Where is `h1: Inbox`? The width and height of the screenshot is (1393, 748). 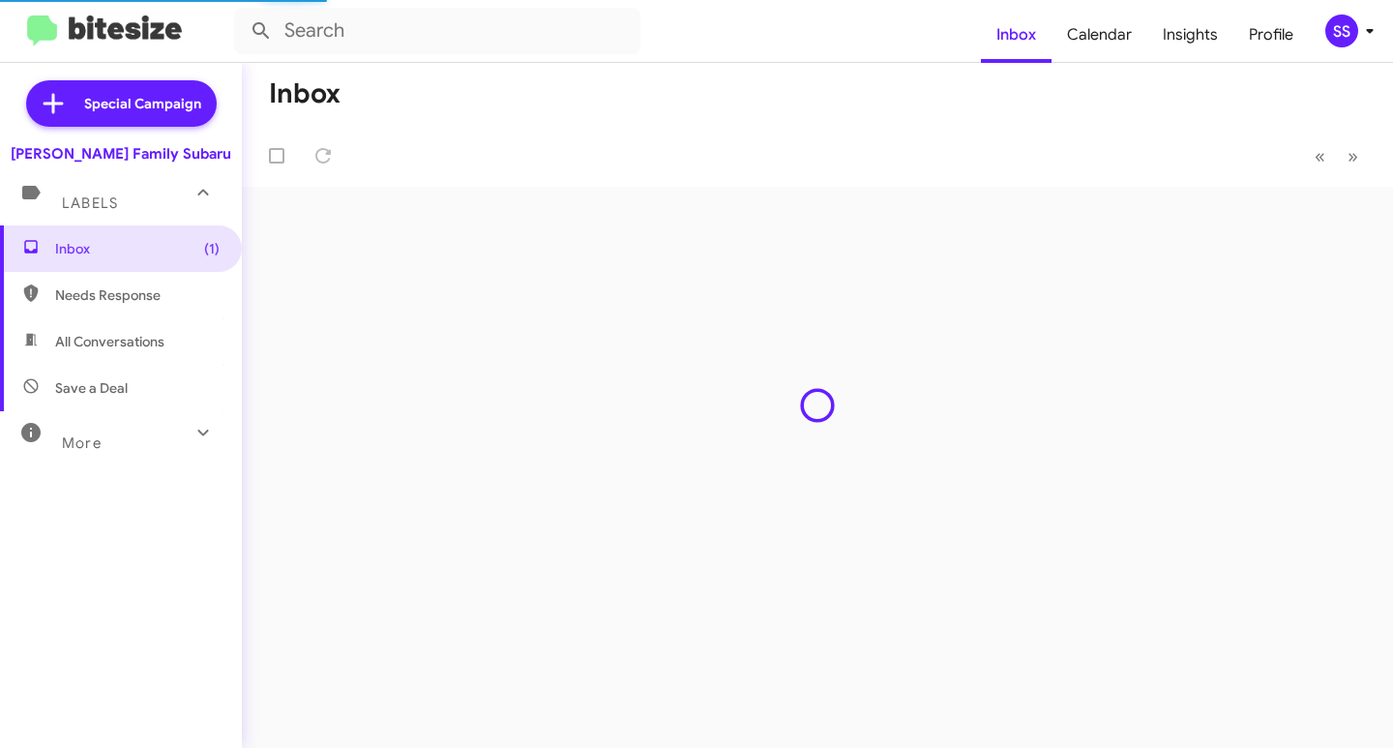 h1: Inbox is located at coordinates (305, 94).